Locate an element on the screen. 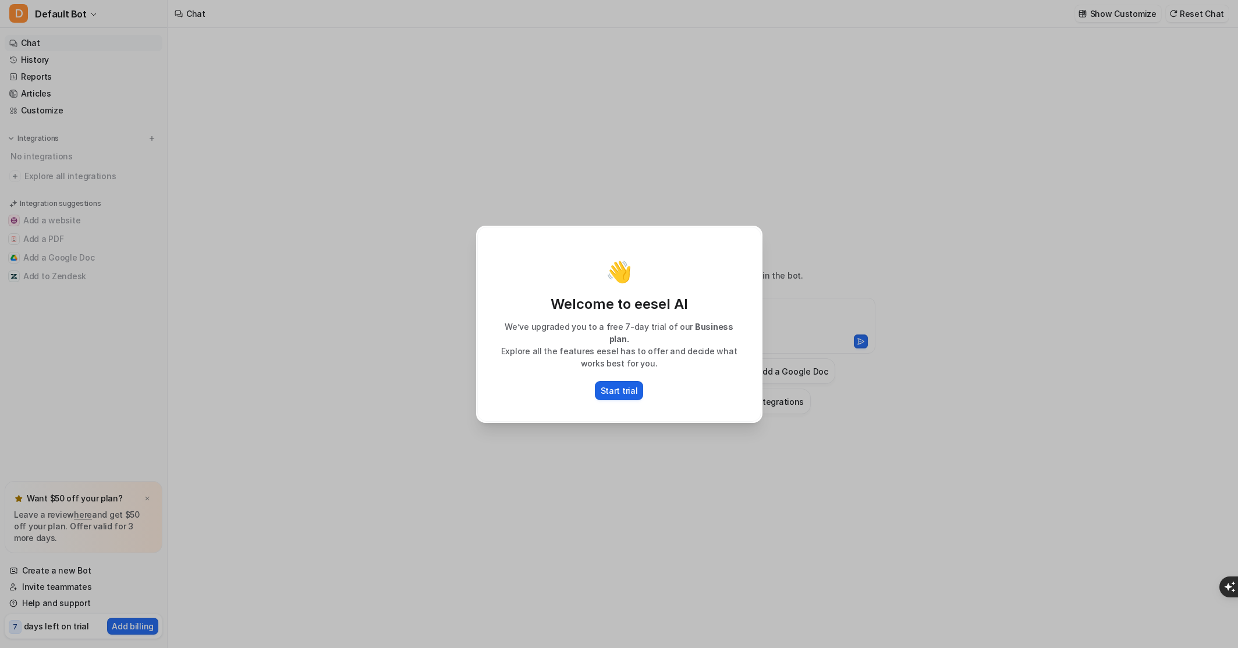  p: Start trial is located at coordinates (619, 391).